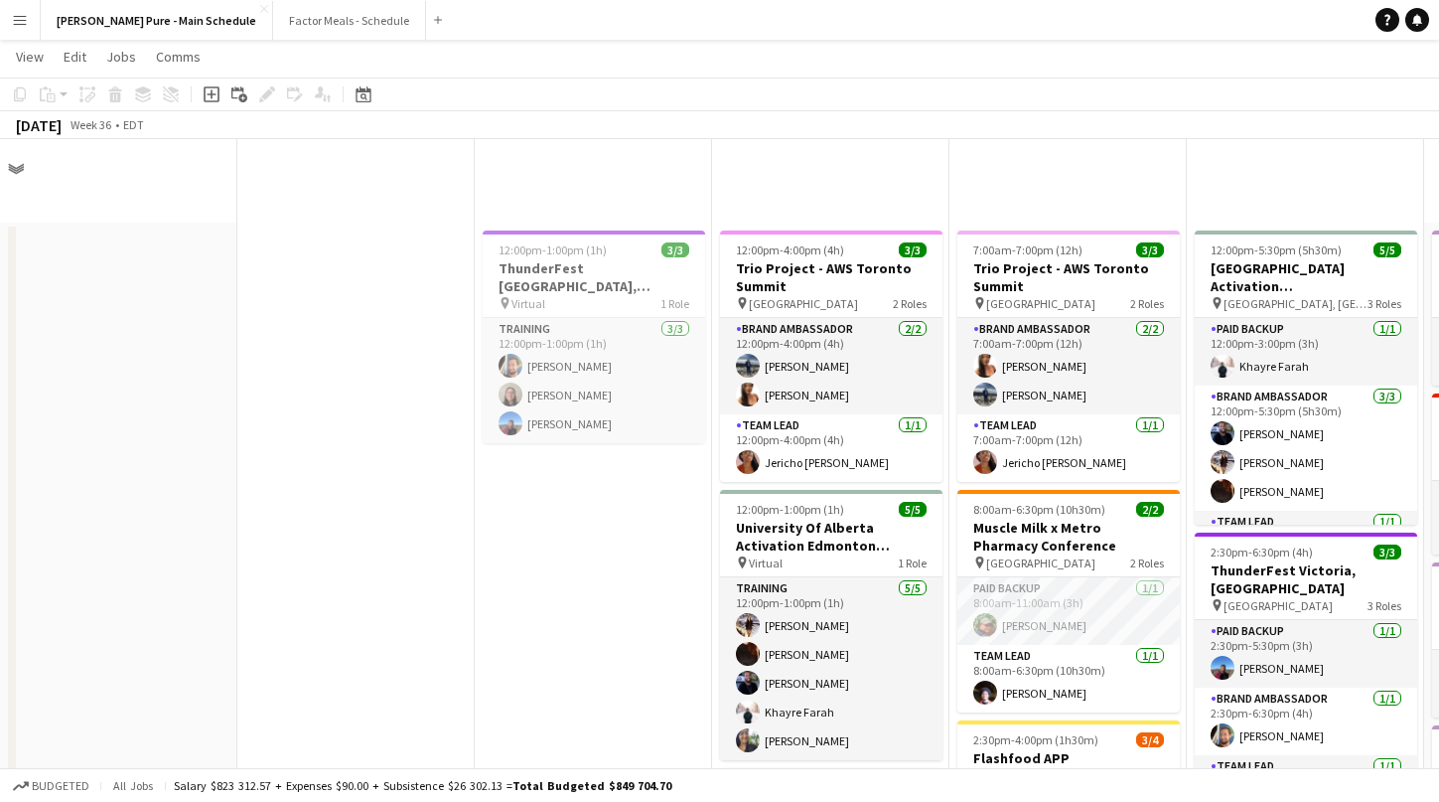  Describe the element at coordinates (74, 57) in the screenshot. I see `span: Edit` at that location.